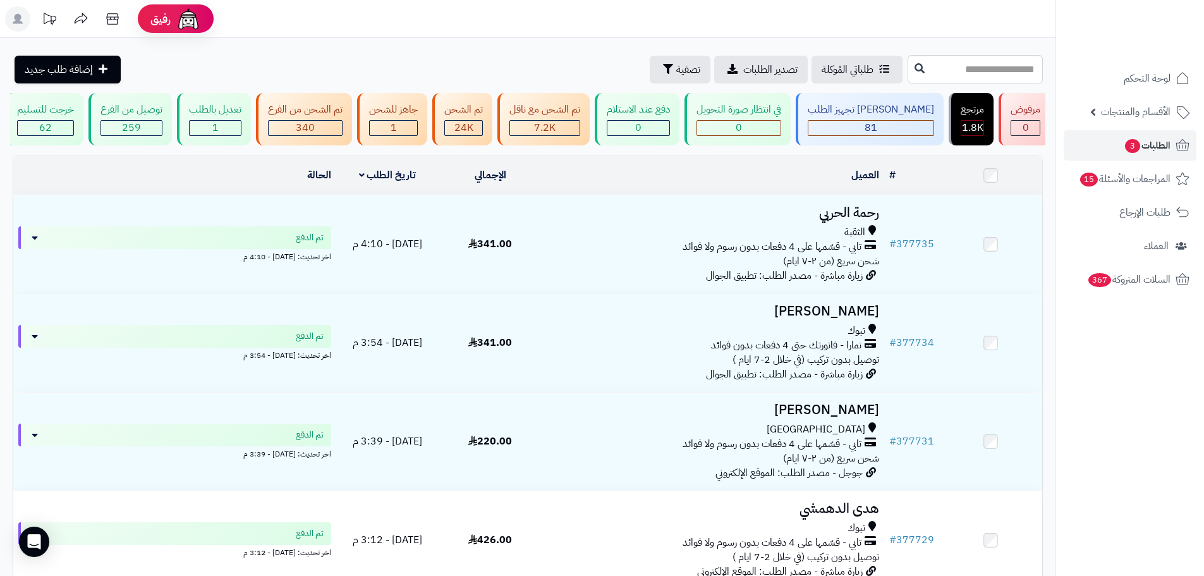 This screenshot has width=1204, height=576. What do you see at coordinates (1144, 212) in the screenshot?
I see `span: طلبات الإرجاع` at bounding box center [1144, 212].